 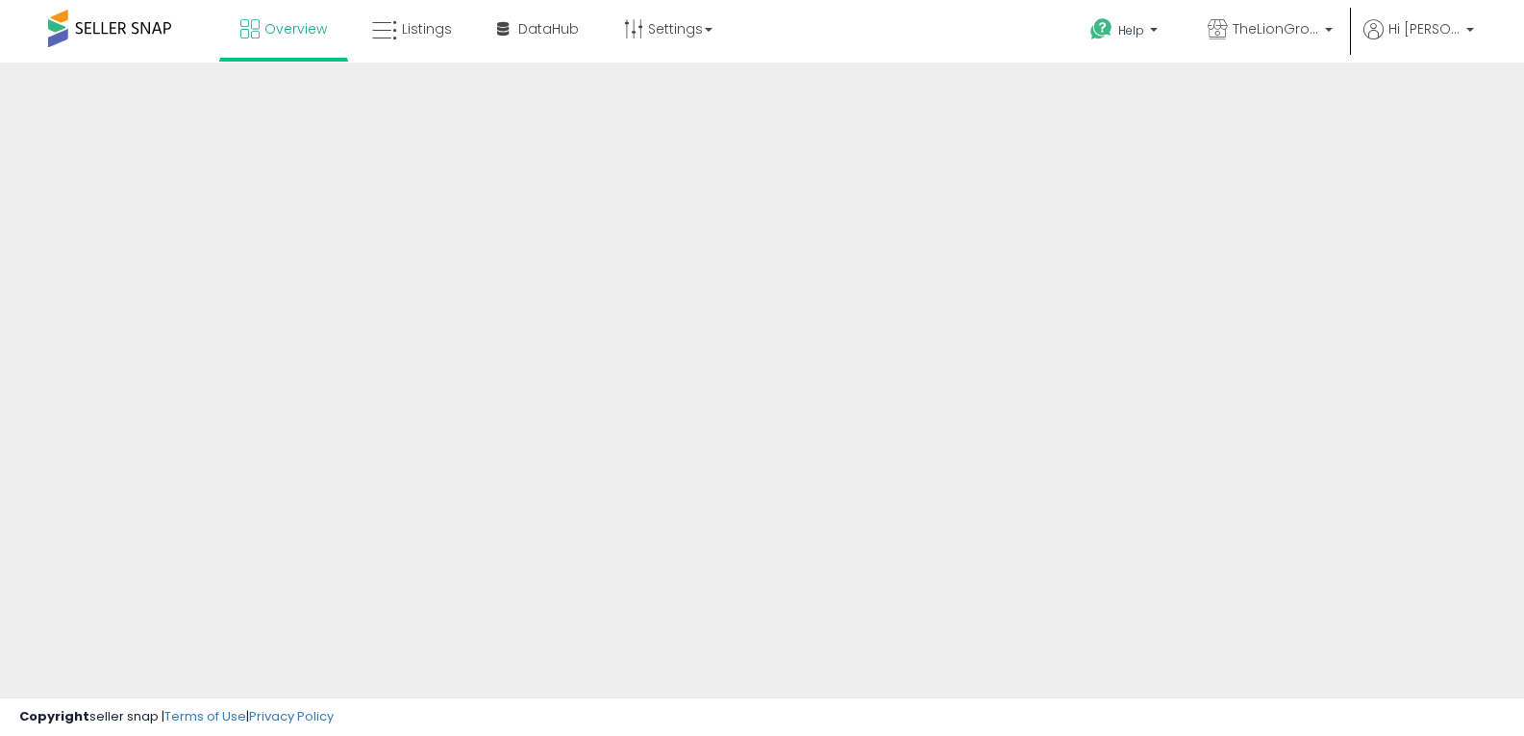 I want to click on a: Privacy Policy, so click(x=291, y=715).